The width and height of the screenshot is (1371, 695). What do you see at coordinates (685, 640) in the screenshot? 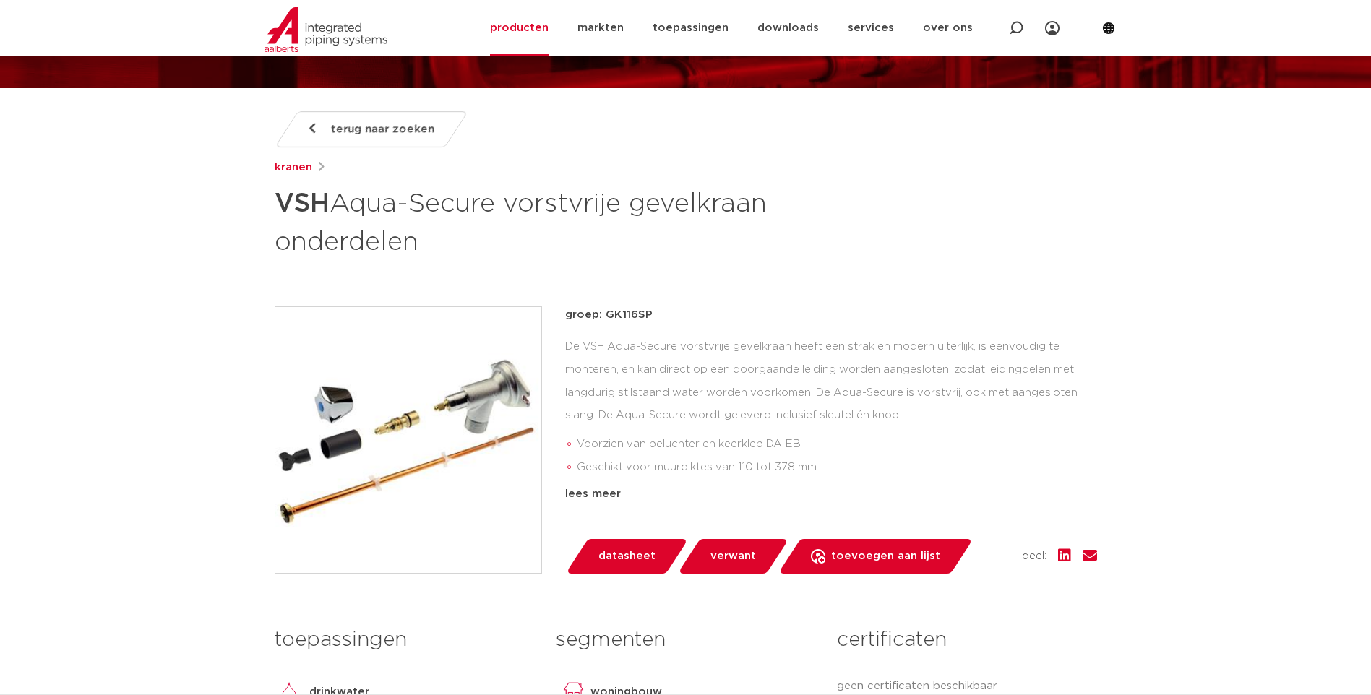
I see `h3: segmenten` at bounding box center [685, 640].